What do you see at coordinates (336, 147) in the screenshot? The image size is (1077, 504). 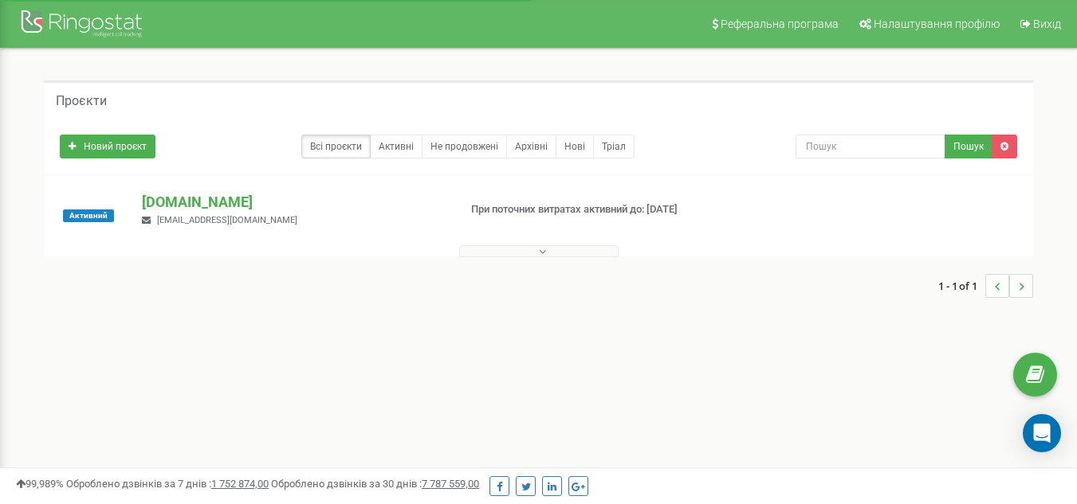 I see `a: Всі проєкти` at bounding box center [336, 147].